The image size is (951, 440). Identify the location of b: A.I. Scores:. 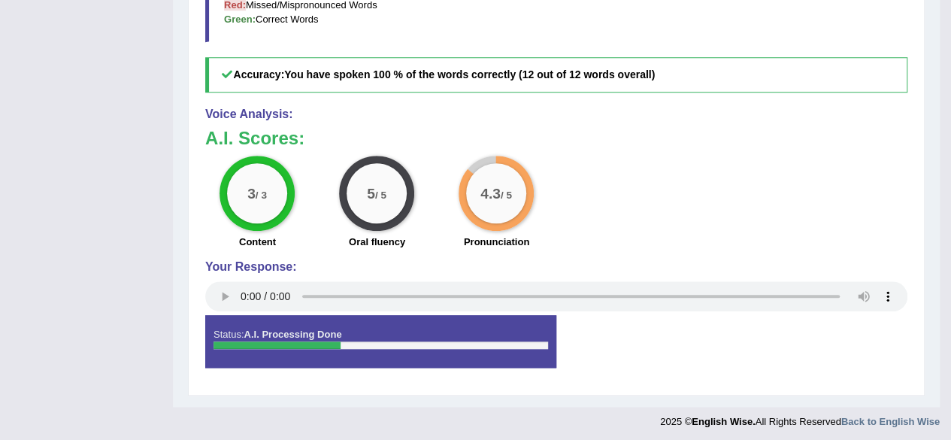
(255, 138).